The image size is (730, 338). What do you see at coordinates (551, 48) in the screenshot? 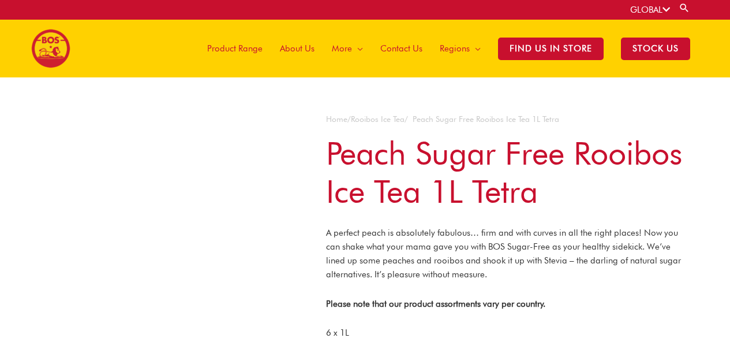
I see `a: Find Us in Store` at bounding box center [551, 48].